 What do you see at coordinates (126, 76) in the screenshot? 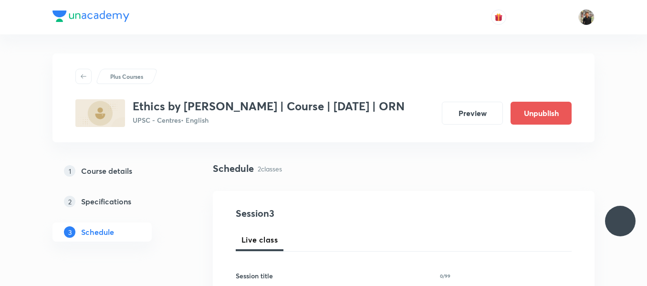
I see `p: Plus Courses` at bounding box center [126, 76].